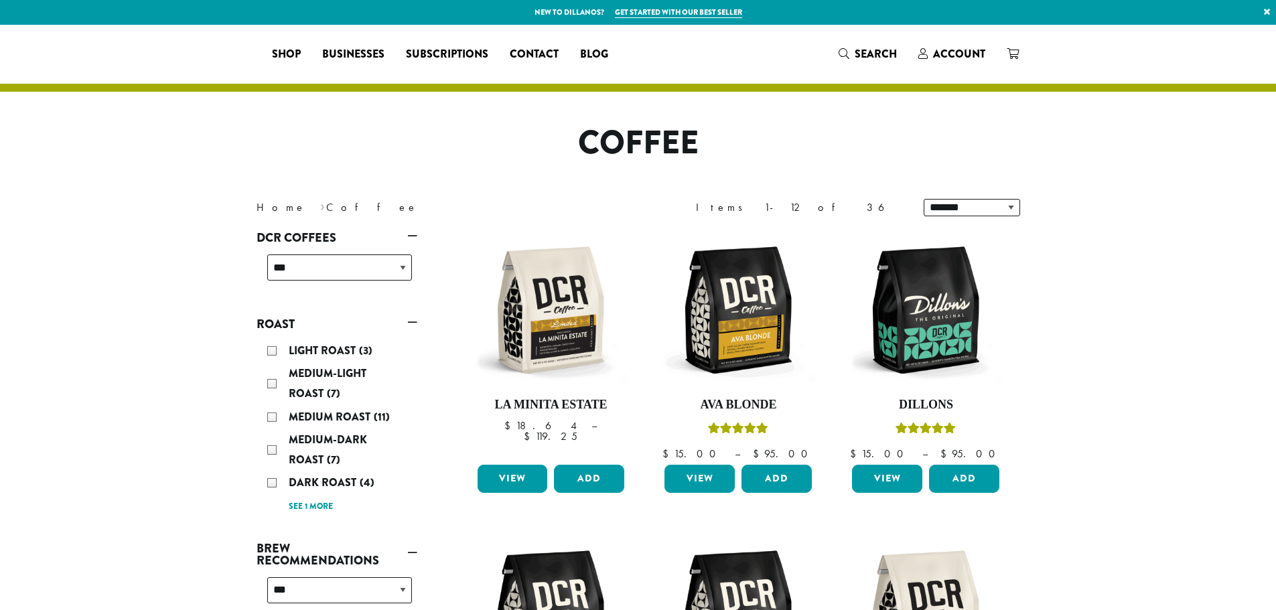 The width and height of the screenshot is (1276, 610). Describe the element at coordinates (678, 12) in the screenshot. I see `a: Get started with our best seller` at that location.